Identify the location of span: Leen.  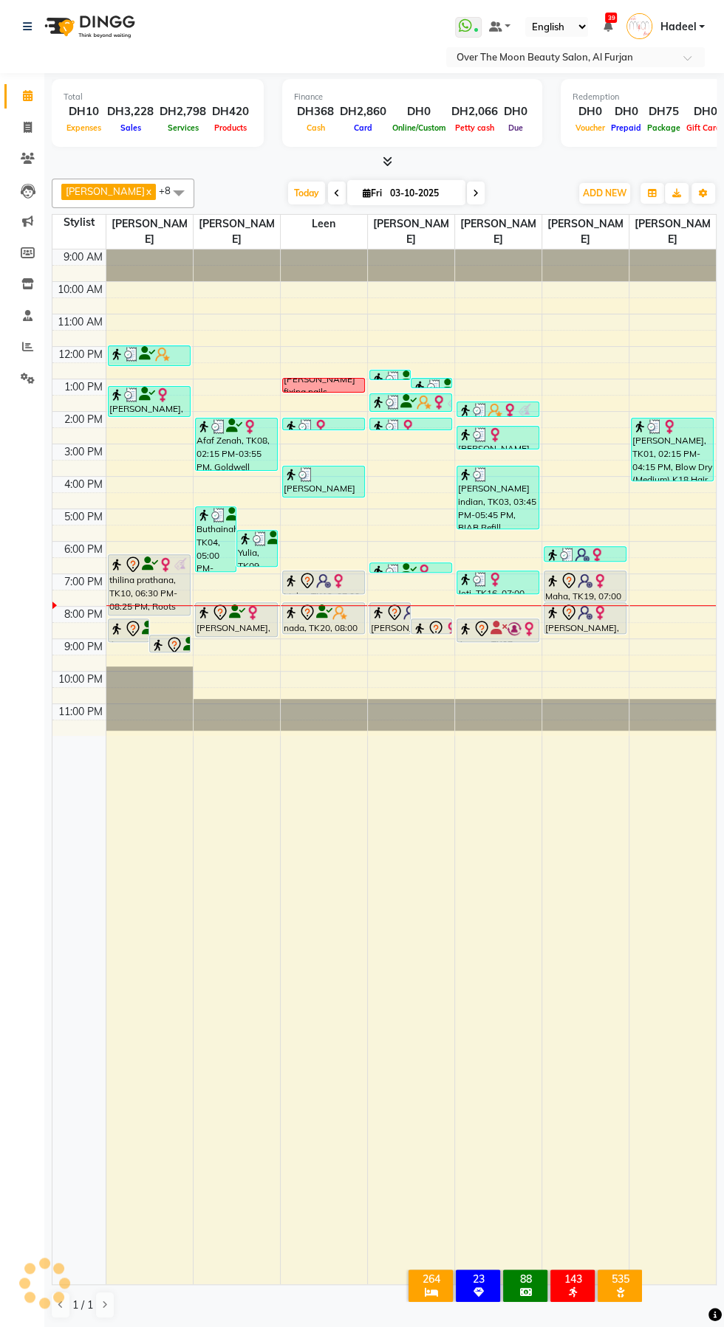
(323, 224).